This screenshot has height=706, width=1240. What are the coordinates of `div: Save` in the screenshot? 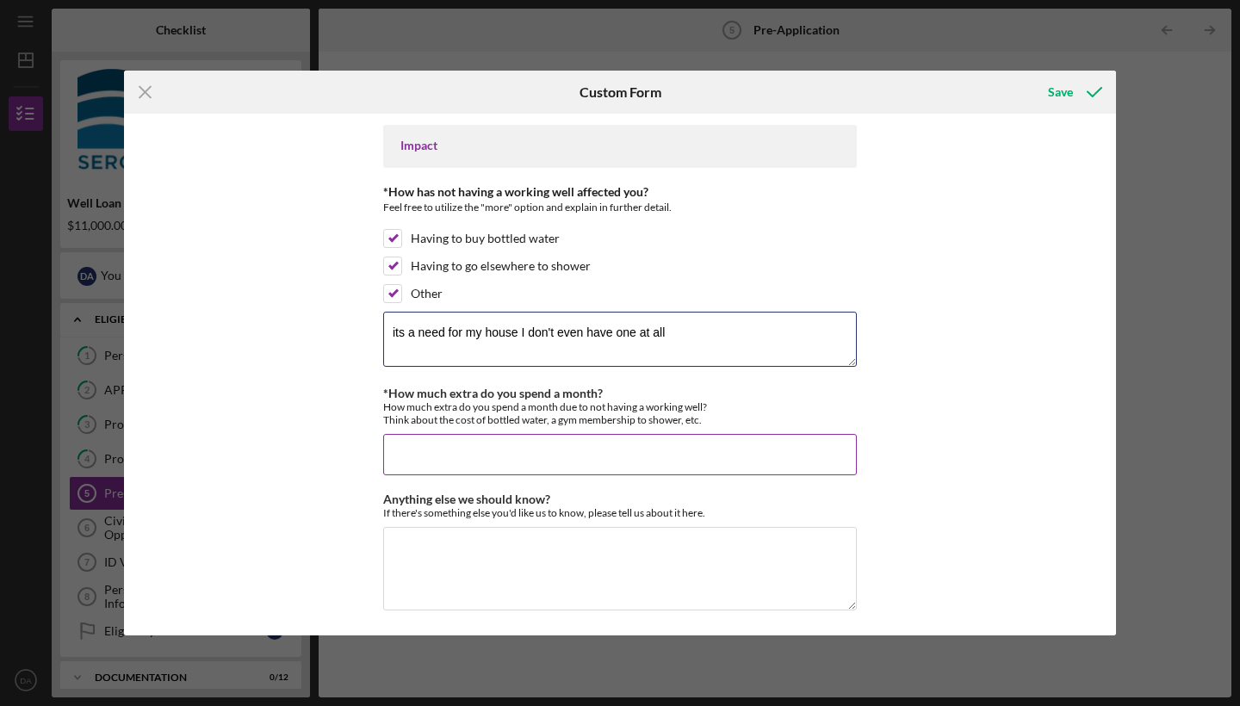 It's located at (1060, 92).